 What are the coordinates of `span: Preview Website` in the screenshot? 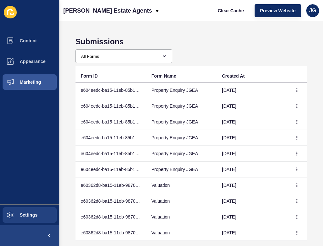 It's located at (278, 11).